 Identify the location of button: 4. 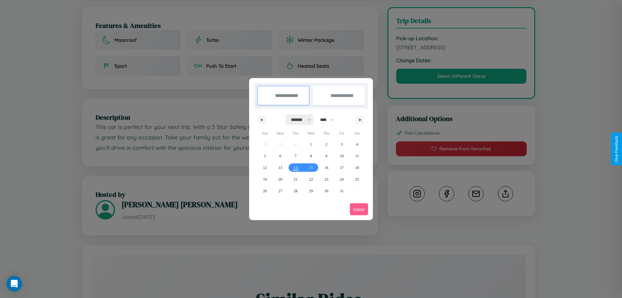
(357, 144).